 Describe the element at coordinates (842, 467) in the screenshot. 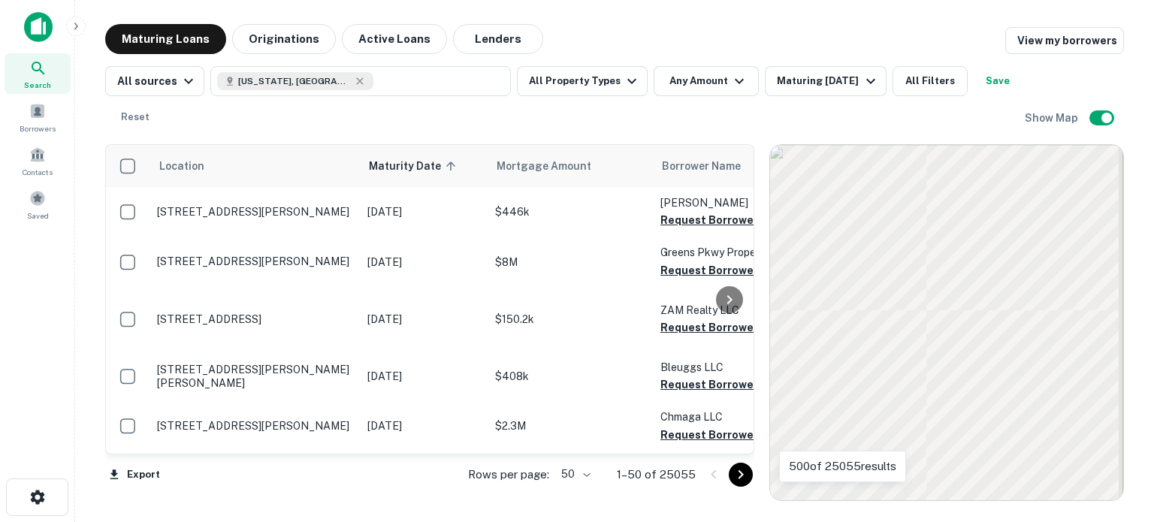

I see `p: 500 of 25055 results` at that location.